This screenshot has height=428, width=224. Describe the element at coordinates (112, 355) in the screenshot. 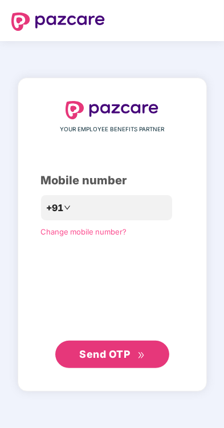

I see `button: Send OTPdouble-right` at that location.